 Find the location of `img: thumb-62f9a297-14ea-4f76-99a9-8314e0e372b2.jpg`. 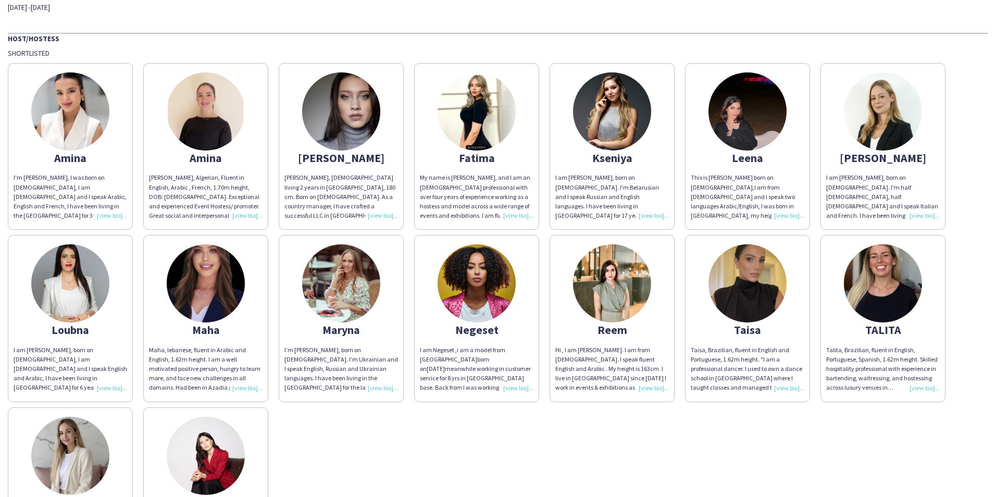

img: thumb-62f9a297-14ea-4f76-99a9-8314e0e372b2.jpg is located at coordinates (206, 283).